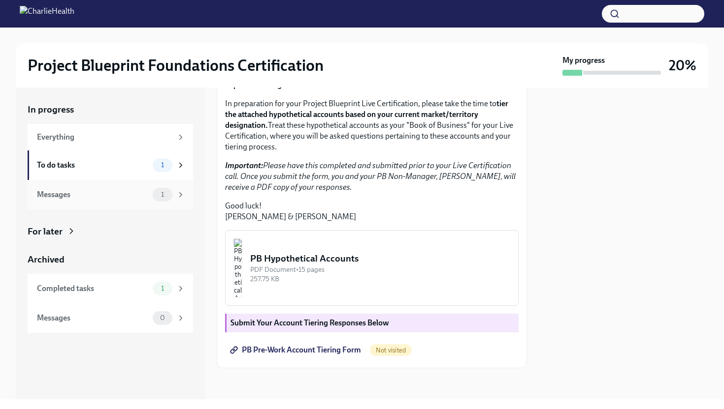  Describe the element at coordinates (110, 232) in the screenshot. I see `a: For later` at that location.